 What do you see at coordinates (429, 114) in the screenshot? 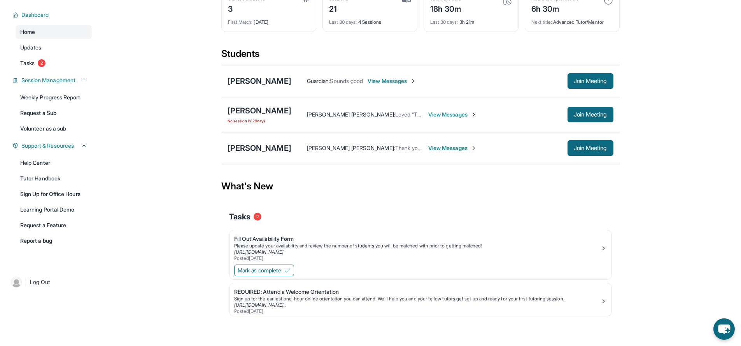
I see `span: Loved “Thank you, you too”` at bounding box center [429, 114].